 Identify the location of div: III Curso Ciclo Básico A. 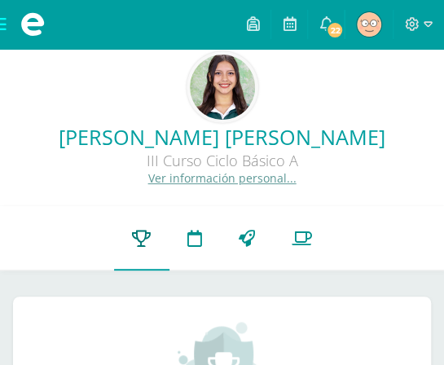
(221, 160).